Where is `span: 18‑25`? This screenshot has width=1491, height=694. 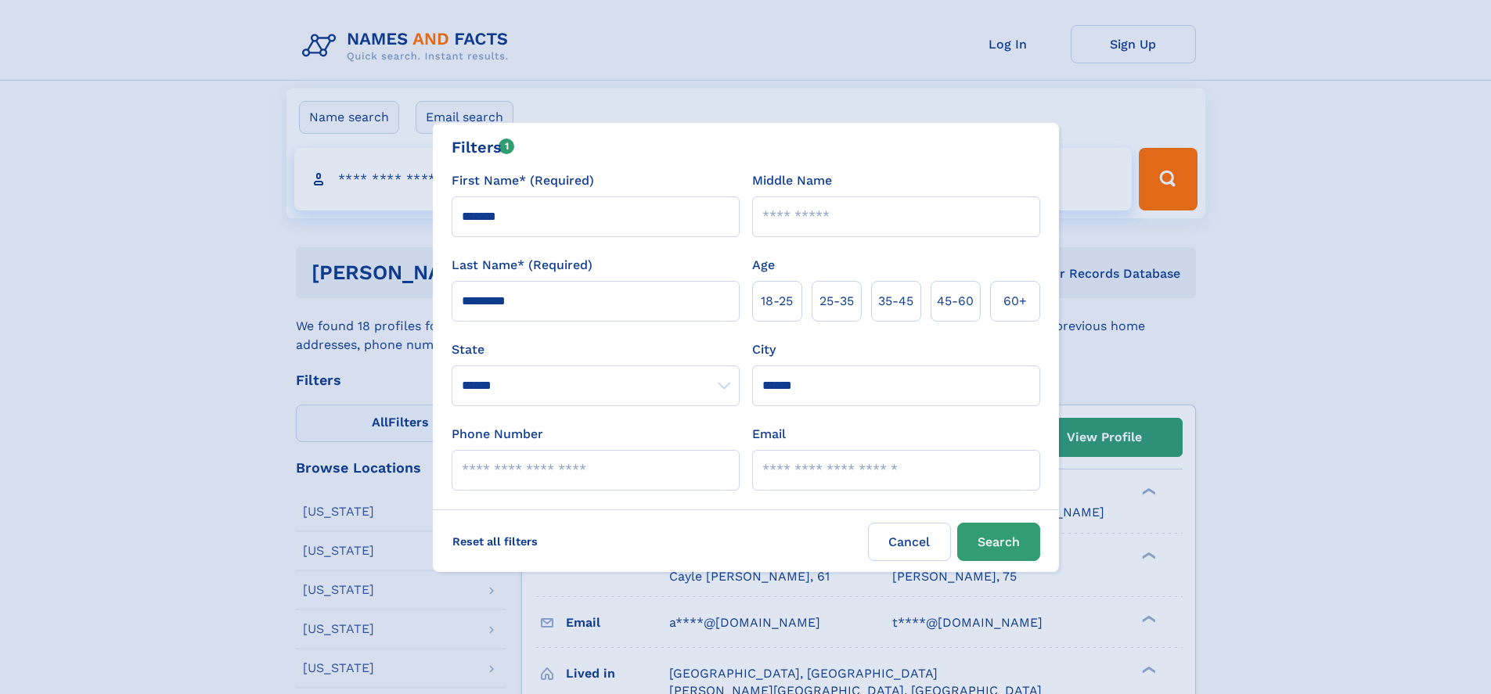
span: 18‑25 is located at coordinates (777, 301).